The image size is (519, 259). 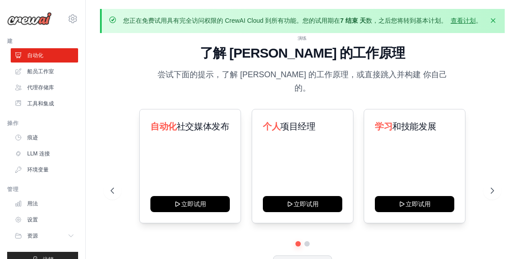 What do you see at coordinates (415, 126) in the screenshot?
I see `span: 和技能发展` at bounding box center [415, 126].